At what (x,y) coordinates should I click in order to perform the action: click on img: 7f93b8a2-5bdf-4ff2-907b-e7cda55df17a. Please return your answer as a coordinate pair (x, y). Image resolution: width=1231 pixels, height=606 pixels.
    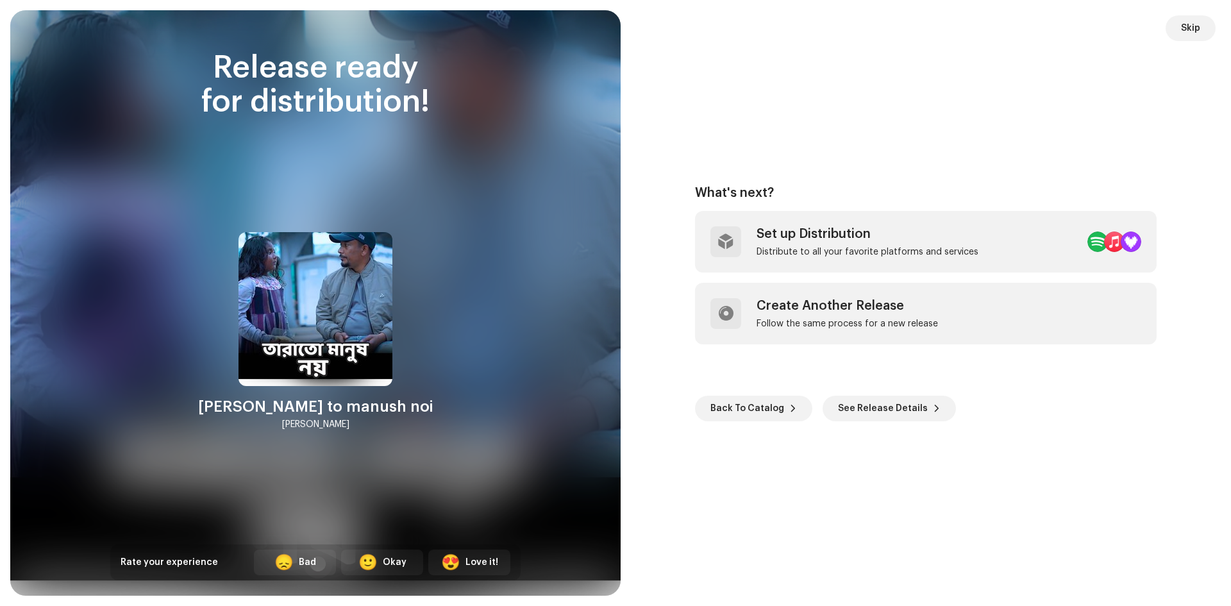
    Looking at the image, I should click on (315, 309).